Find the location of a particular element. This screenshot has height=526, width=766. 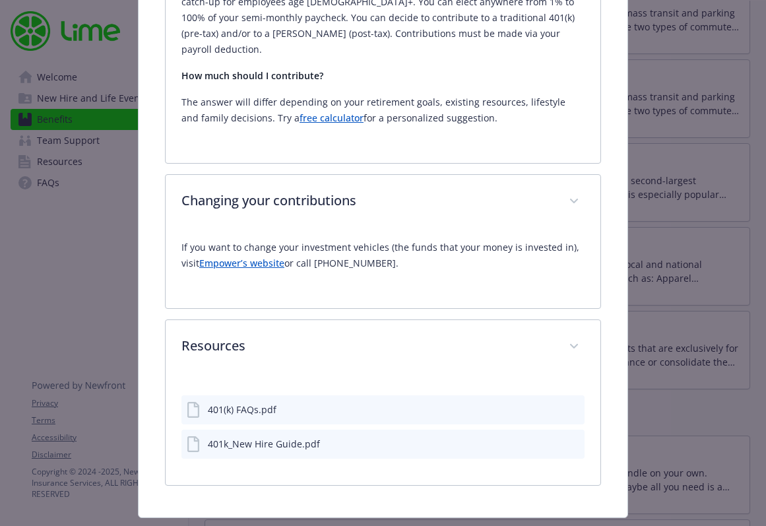

p: The answer will differ depending on your retirement goals, existing resources, lifestyle and fami... is located at coordinates (383, 110).